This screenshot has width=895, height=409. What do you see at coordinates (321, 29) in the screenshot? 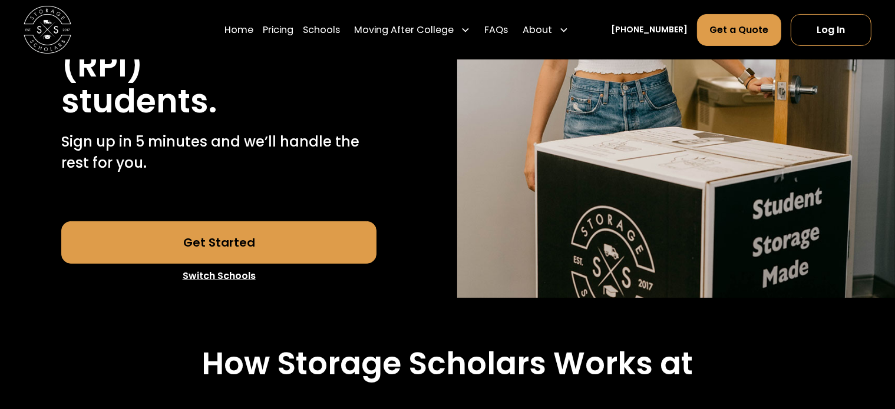
I see `a: Schools` at bounding box center [321, 29].